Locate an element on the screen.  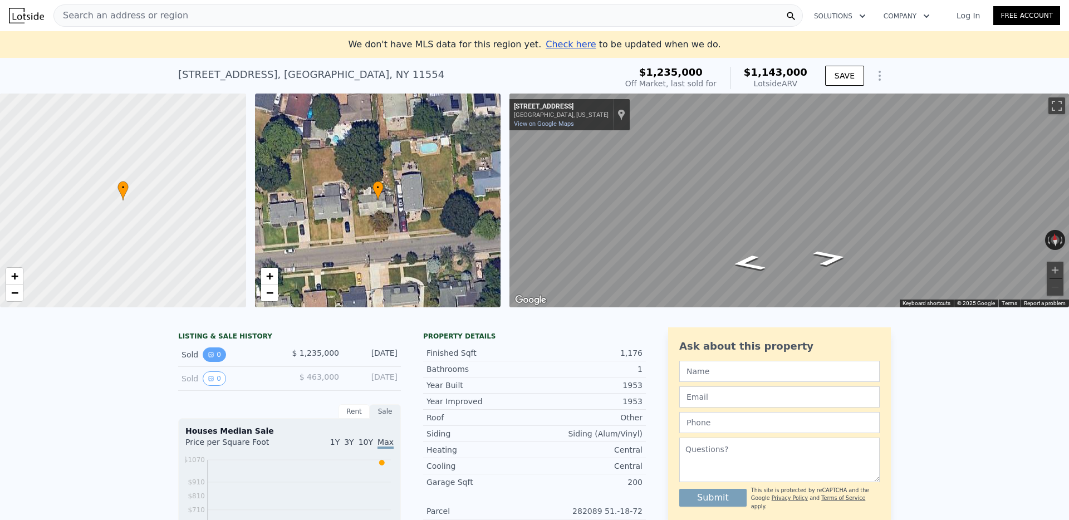
a: Terms of Service is located at coordinates (843, 498).